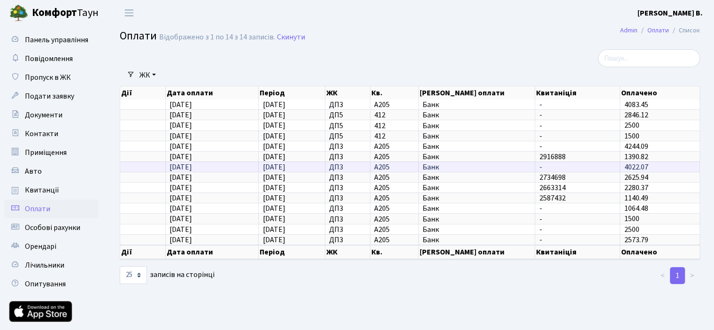  I want to click on a: Опитування, so click(52, 284).